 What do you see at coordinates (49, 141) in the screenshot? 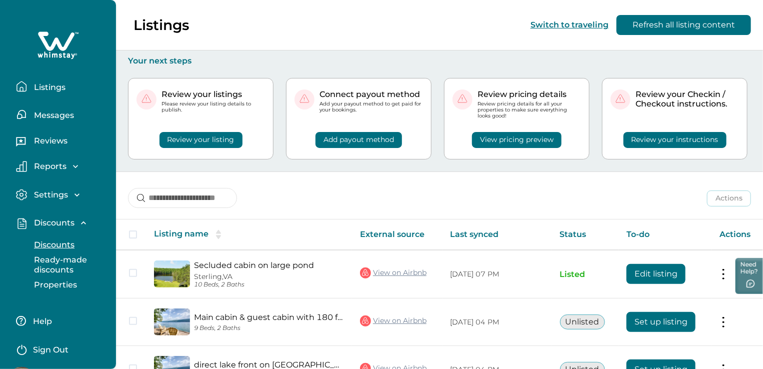
I see `p: Reviews` at bounding box center [49, 141].